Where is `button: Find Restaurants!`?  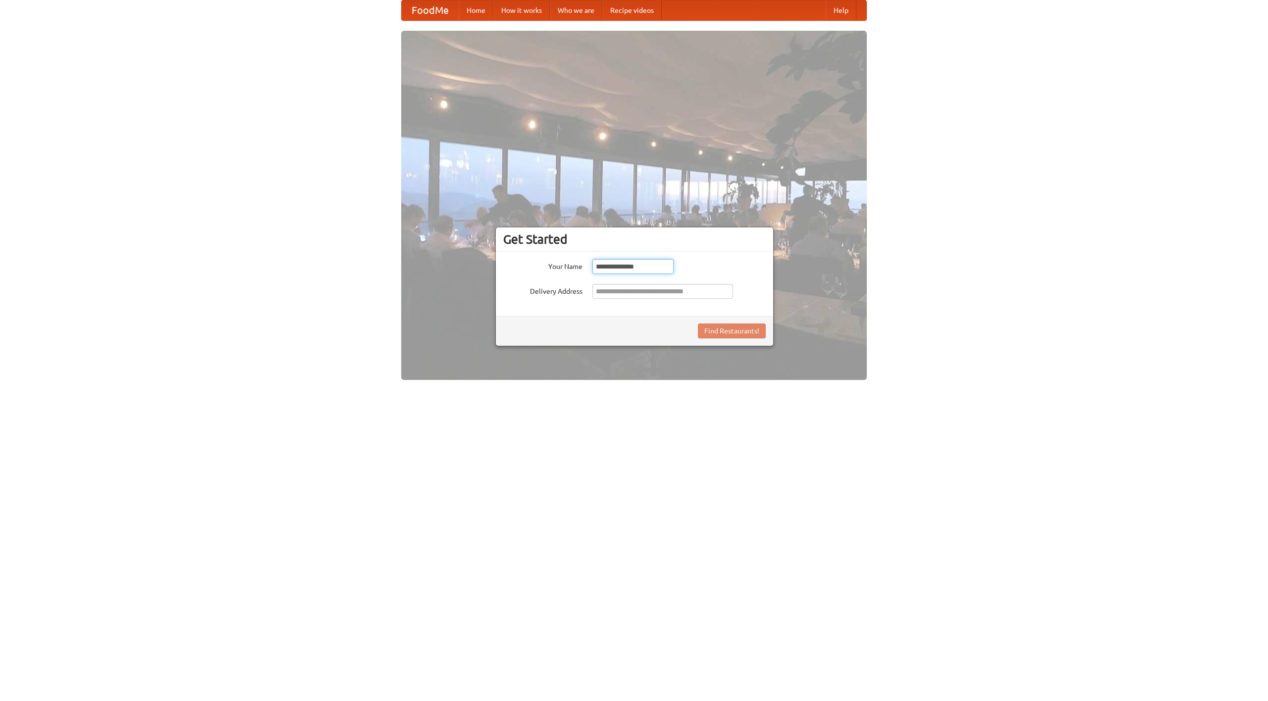
button: Find Restaurants! is located at coordinates (732, 331).